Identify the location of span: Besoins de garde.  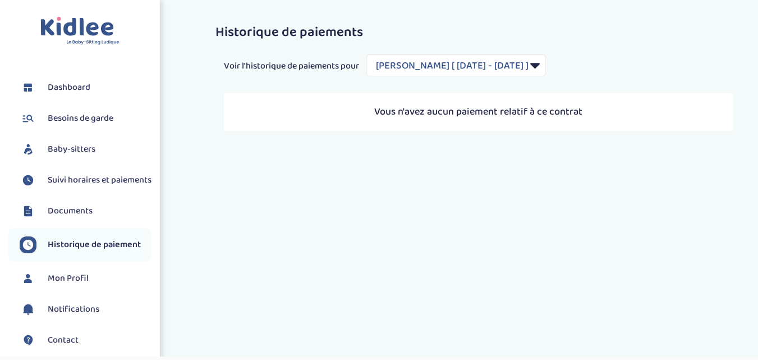
(80, 118).